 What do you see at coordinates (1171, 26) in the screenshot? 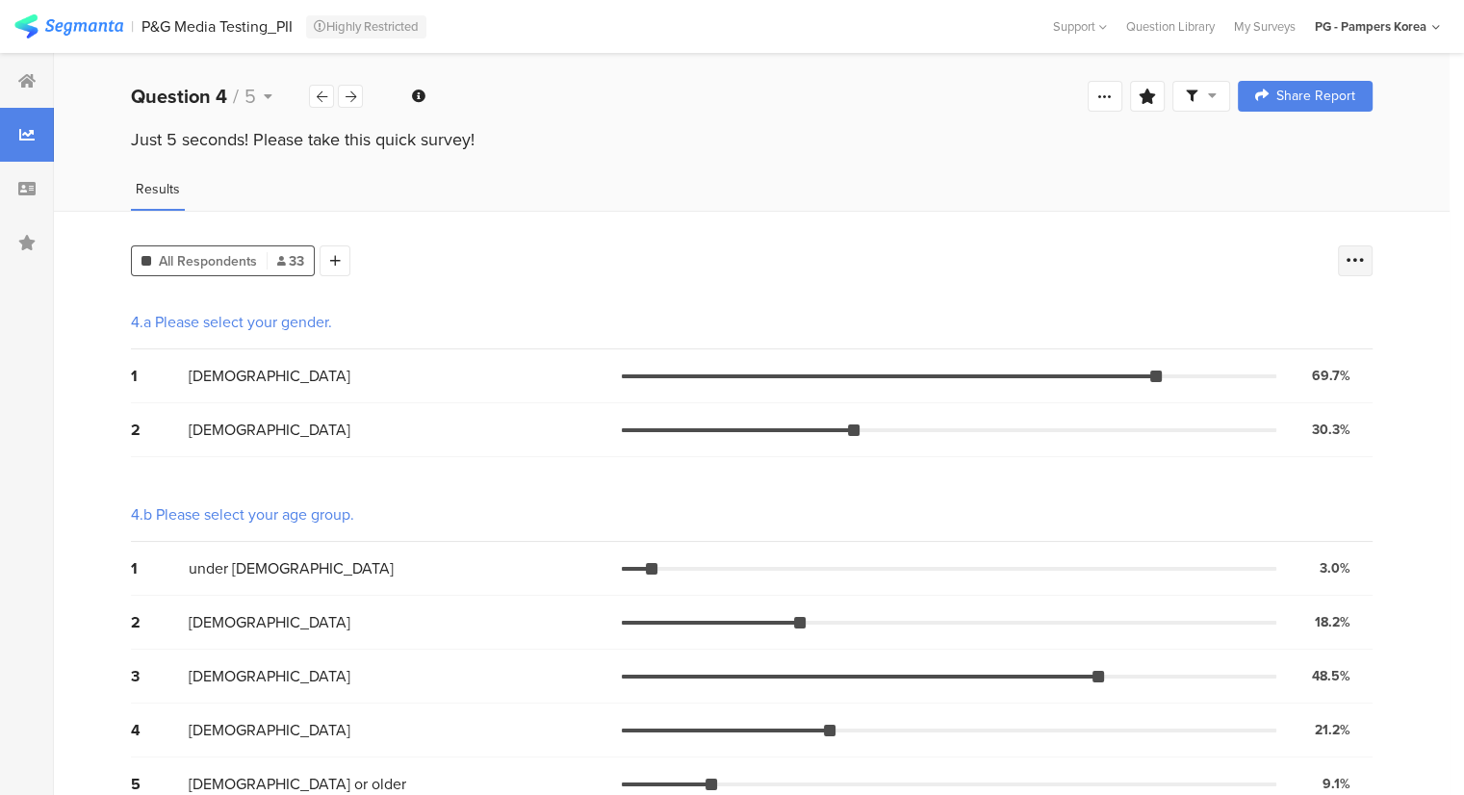
I see `a: Question Library` at bounding box center [1171, 26].